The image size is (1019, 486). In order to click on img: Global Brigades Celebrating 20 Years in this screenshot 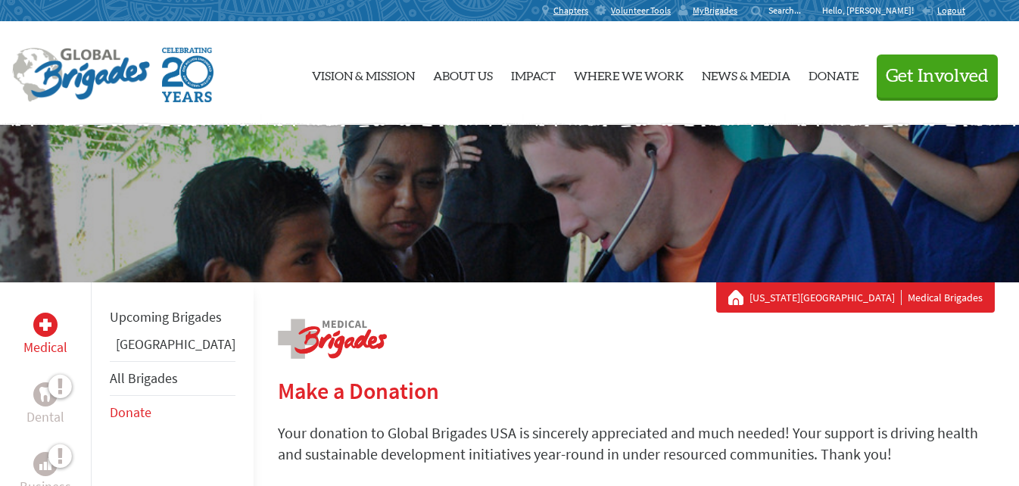, I will do `click(188, 75)`.